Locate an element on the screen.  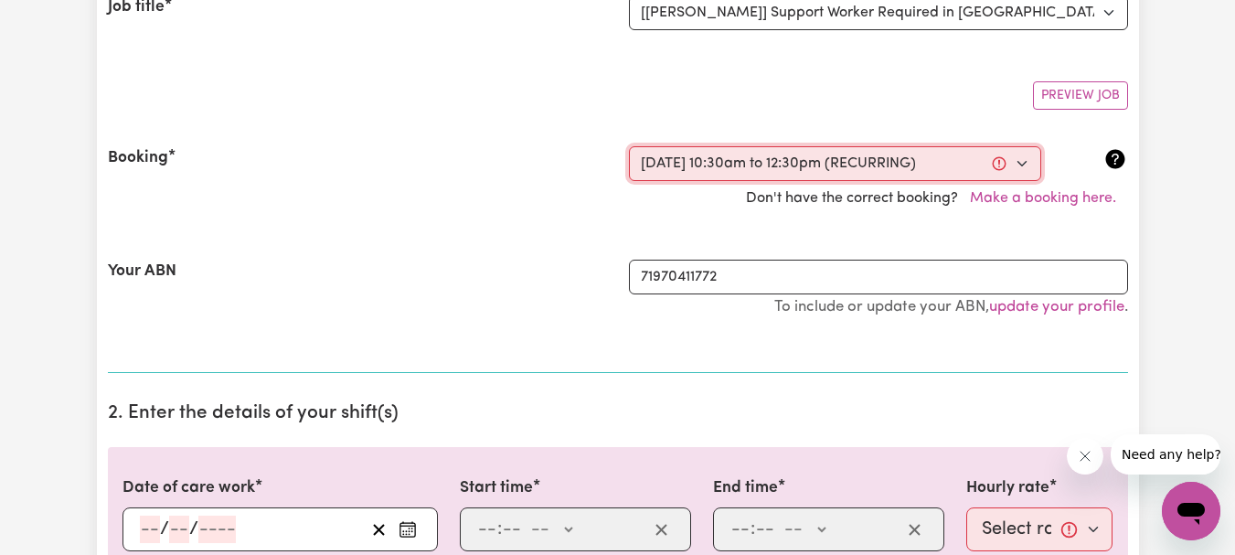
a: update your profile is located at coordinates (1057, 306).